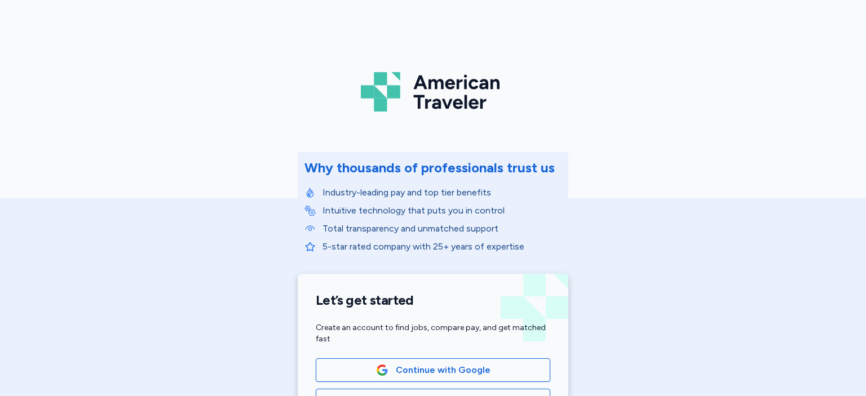 The height and width of the screenshot is (396, 866). What do you see at coordinates (442, 247) in the screenshot?
I see `p: 5-star rated company with 25+ years of expertise` at bounding box center [442, 247].